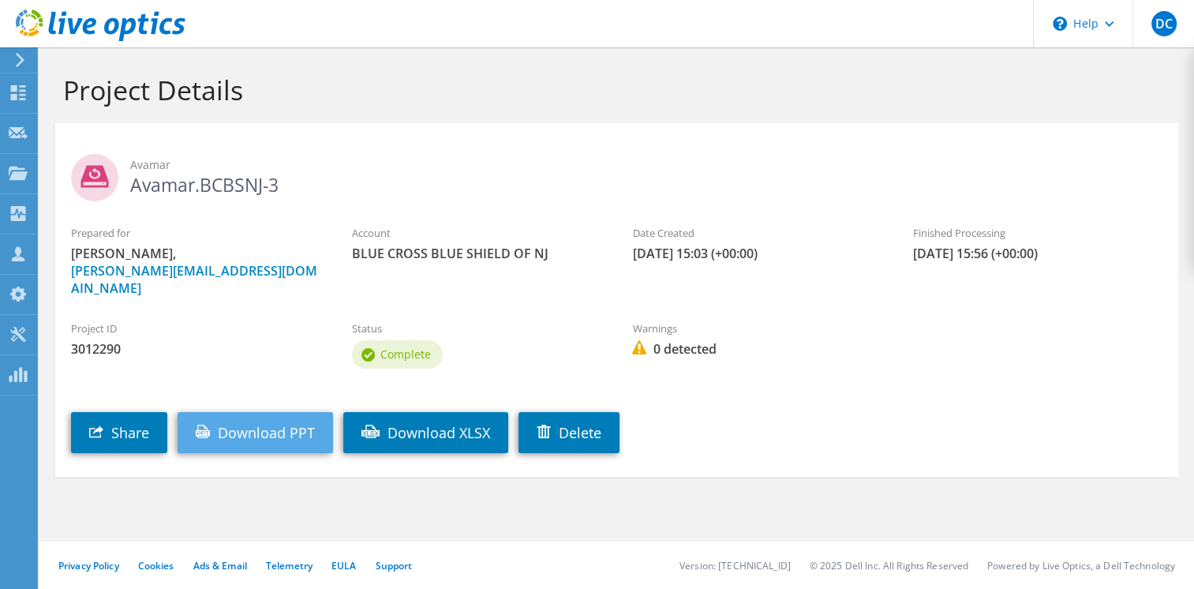  What do you see at coordinates (477, 328) in the screenshot?
I see `label: Status` at bounding box center [477, 328].